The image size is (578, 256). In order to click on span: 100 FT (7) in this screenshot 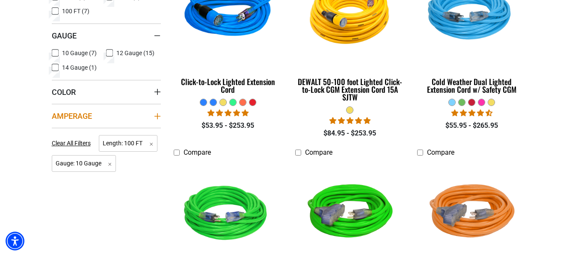, I will do `click(76, 11)`.